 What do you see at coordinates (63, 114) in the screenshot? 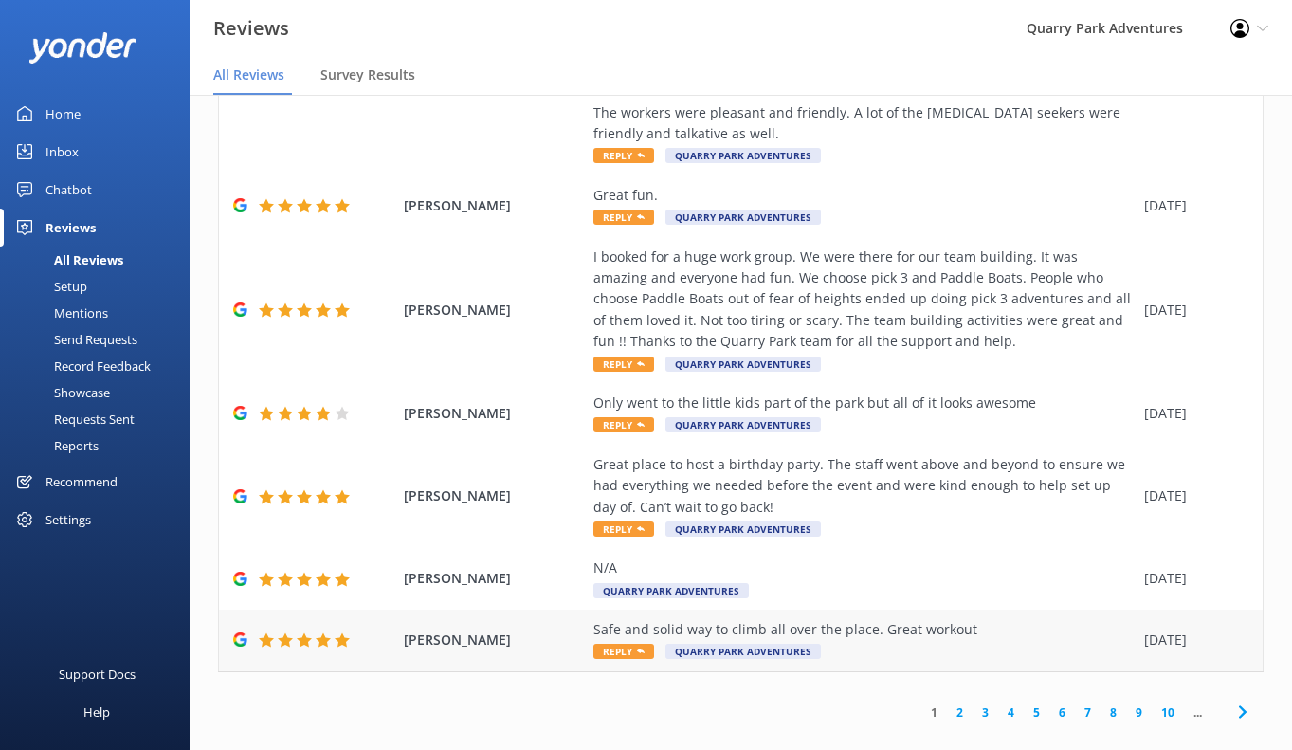
I see `div: Home` at bounding box center [63, 114].